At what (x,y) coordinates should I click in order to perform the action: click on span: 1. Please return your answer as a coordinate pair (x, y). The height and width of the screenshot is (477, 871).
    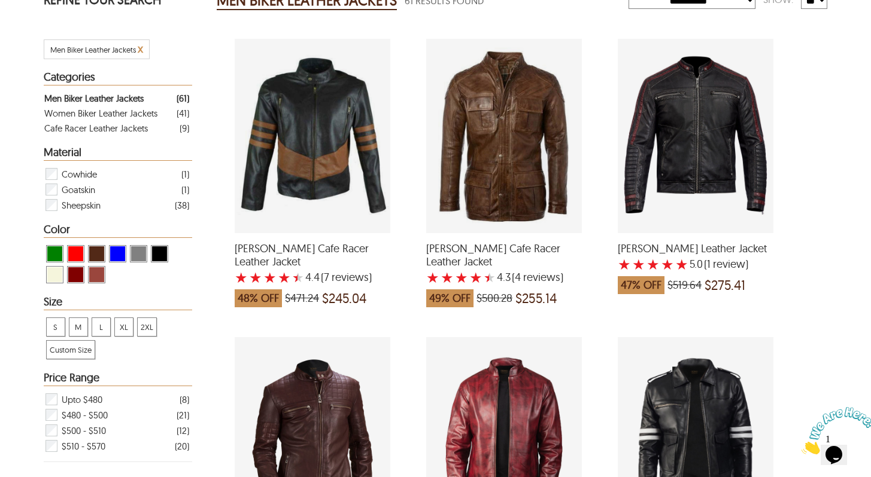
    Looking at the image, I should click on (7, 10).